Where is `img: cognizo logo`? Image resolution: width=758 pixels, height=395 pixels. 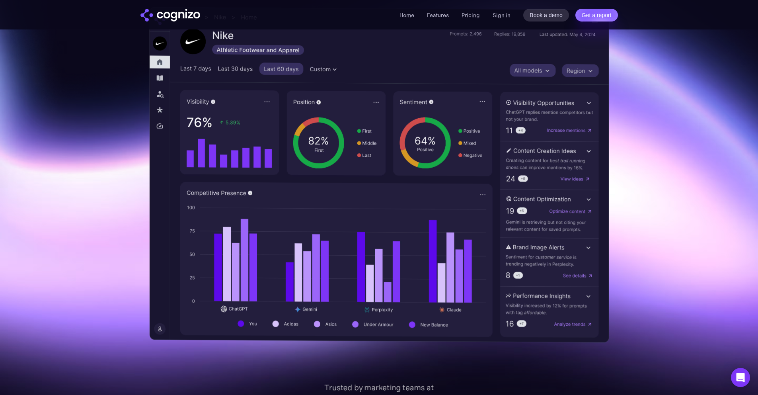
img: cognizo logo is located at coordinates (170, 15).